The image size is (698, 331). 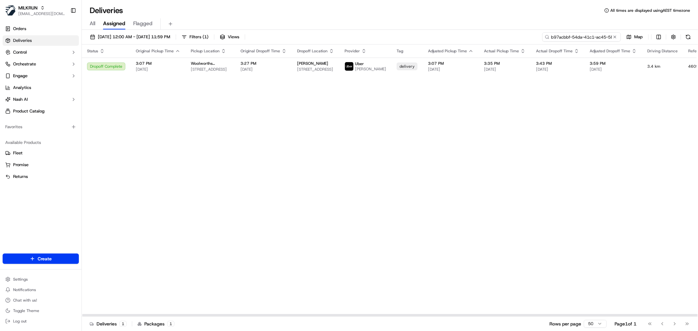 What do you see at coordinates (41, 165) in the screenshot?
I see `button: Promise` at bounding box center [41, 165].